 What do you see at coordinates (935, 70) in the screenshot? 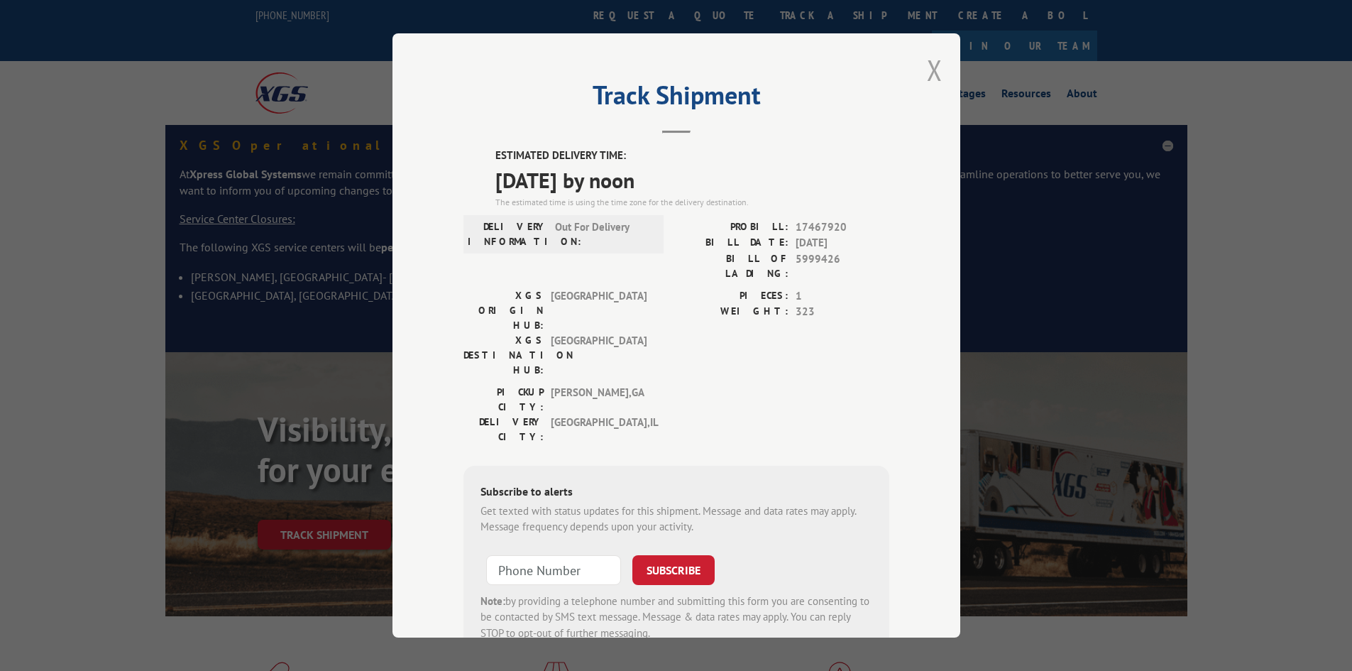
I see `button: Close modal` at bounding box center [935, 70].